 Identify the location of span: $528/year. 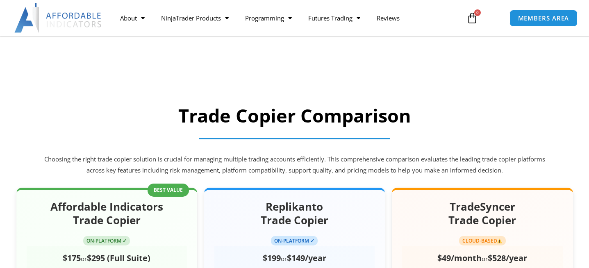
(507, 258).